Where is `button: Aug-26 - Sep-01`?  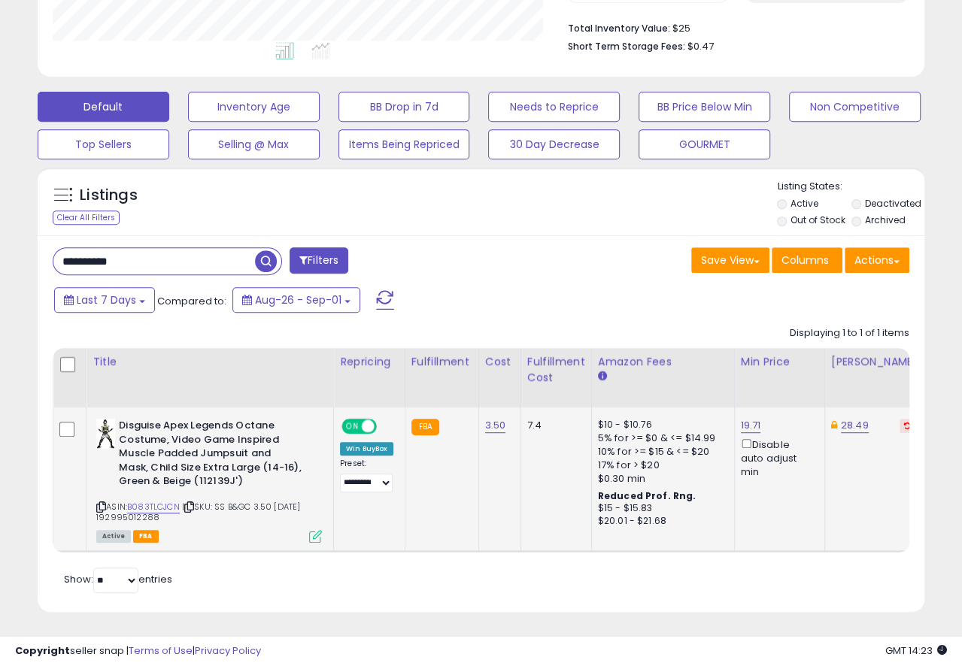
button: Aug-26 - Sep-01 is located at coordinates (296, 300).